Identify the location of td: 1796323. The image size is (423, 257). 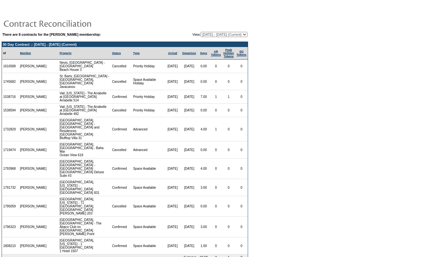
(10, 227).